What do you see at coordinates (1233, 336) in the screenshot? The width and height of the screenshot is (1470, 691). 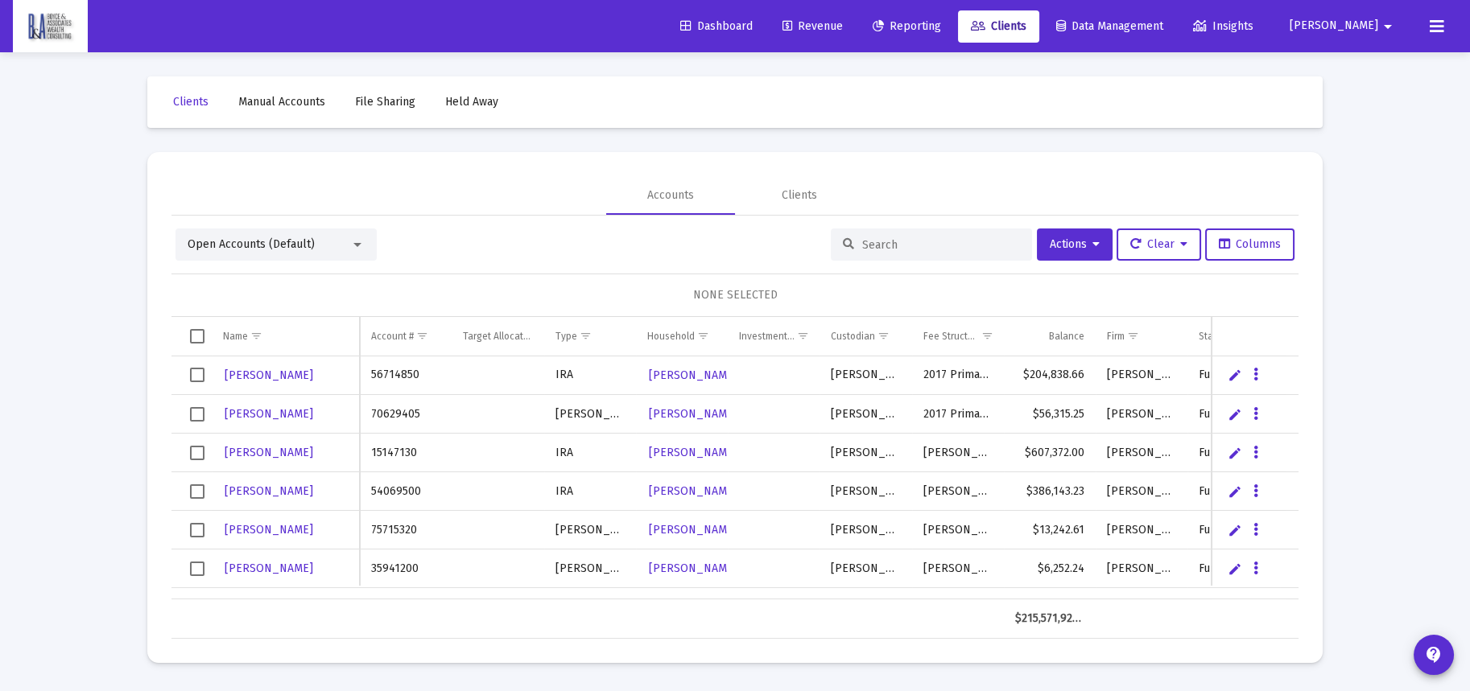 I see `td: Column Status` at bounding box center [1233, 336].